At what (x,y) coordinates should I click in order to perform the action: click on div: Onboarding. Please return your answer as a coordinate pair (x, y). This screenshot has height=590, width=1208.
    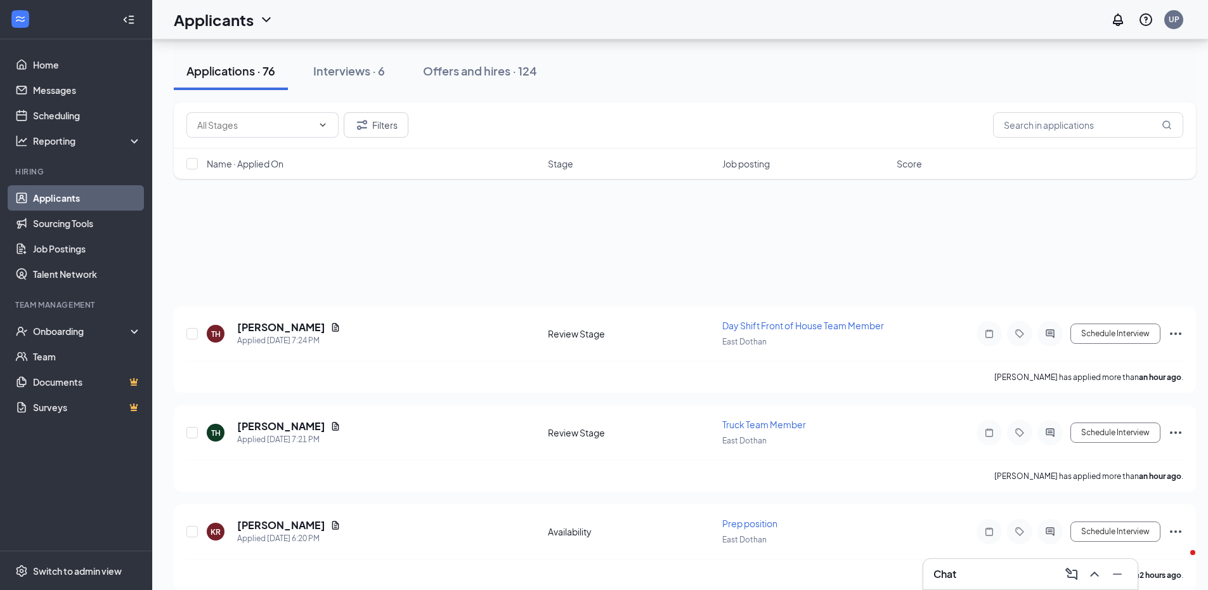
    Looking at the image, I should click on (82, 331).